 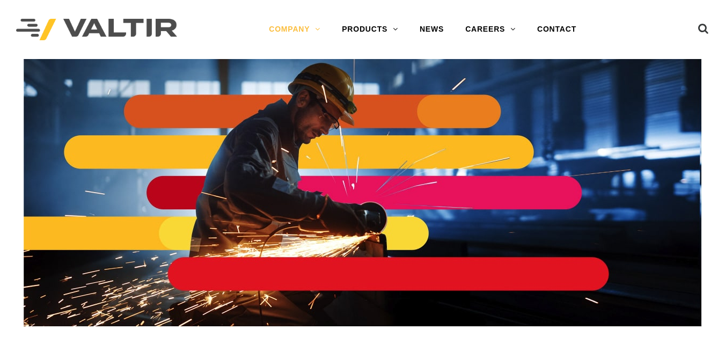 What do you see at coordinates (295, 30) in the screenshot?
I see `a: COMPANY` at bounding box center [295, 30].